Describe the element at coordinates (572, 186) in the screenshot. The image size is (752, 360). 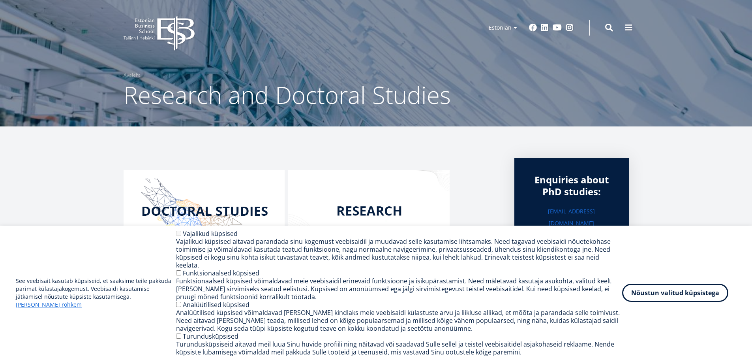
I see `div: Enquiries about PhD studies:` at that location.